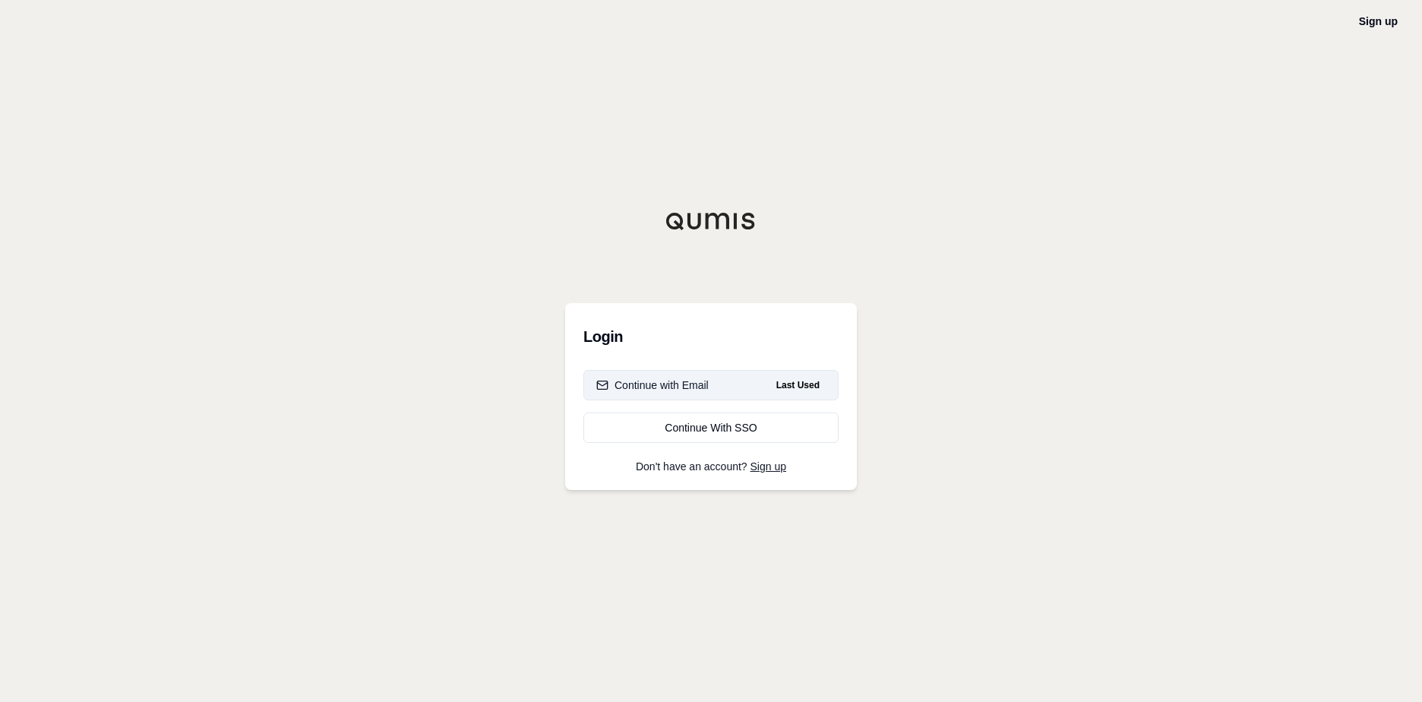 The image size is (1422, 702). What do you see at coordinates (711, 337) in the screenshot?
I see `h3: Login` at bounding box center [711, 337].